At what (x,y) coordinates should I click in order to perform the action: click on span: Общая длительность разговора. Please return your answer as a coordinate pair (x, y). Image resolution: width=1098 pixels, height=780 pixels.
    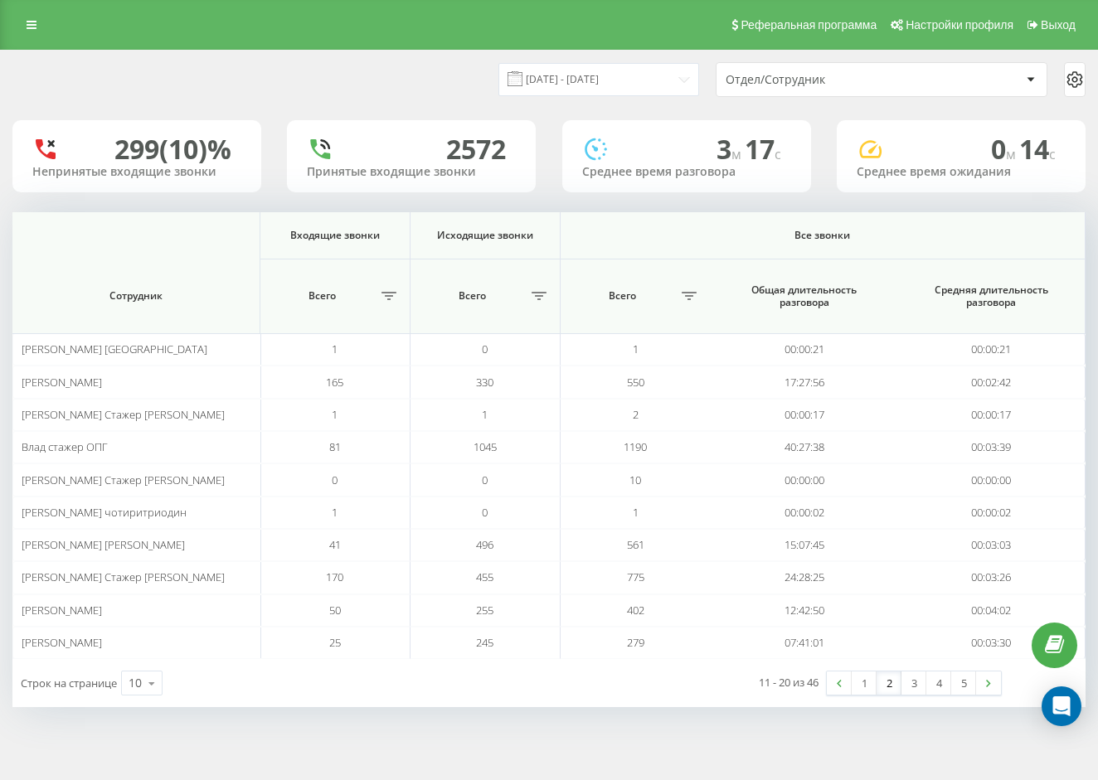
    Looking at the image, I should click on (804, 296).